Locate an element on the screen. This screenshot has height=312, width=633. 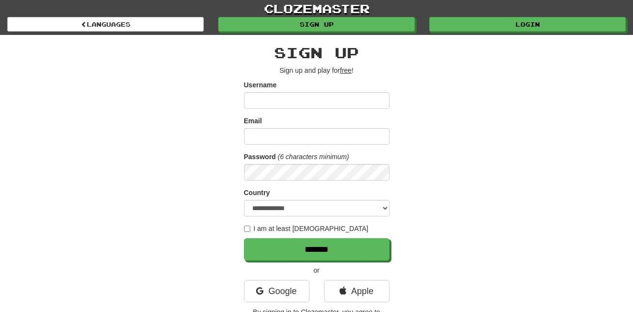
label: Password is located at coordinates (260, 157).